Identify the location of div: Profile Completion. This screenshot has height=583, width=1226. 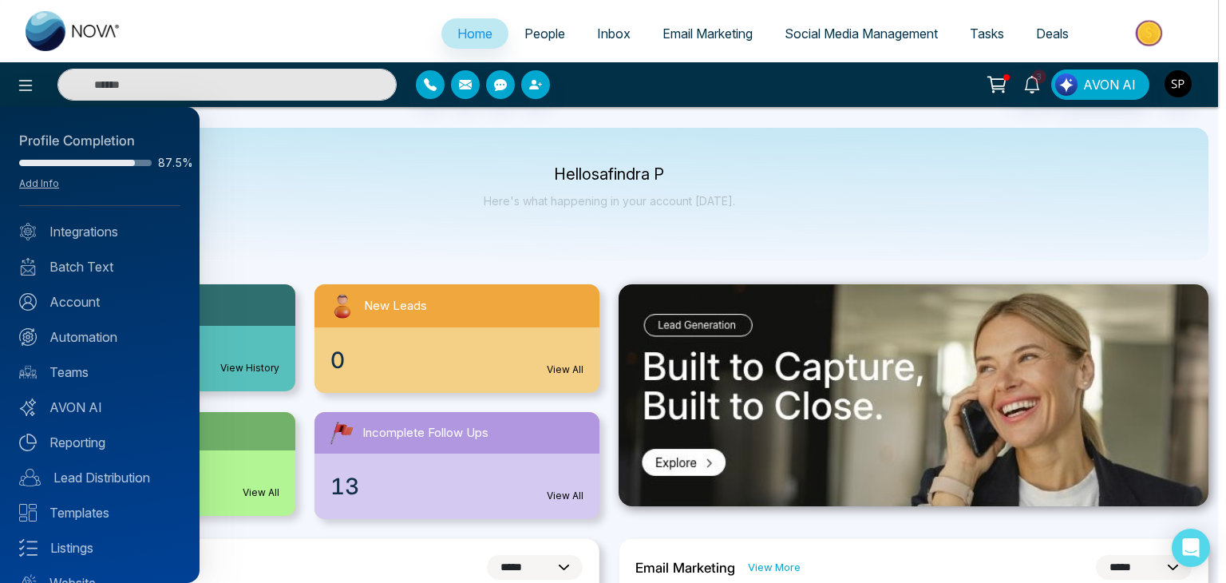
(100, 141).